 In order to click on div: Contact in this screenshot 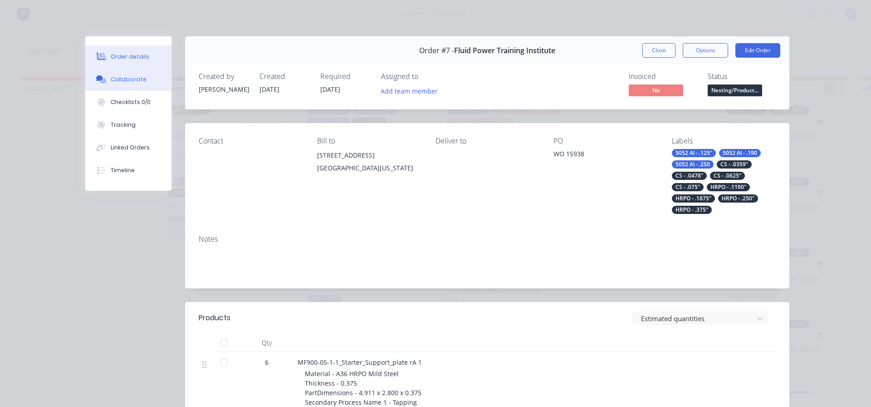, I will do `click(251, 141)`.